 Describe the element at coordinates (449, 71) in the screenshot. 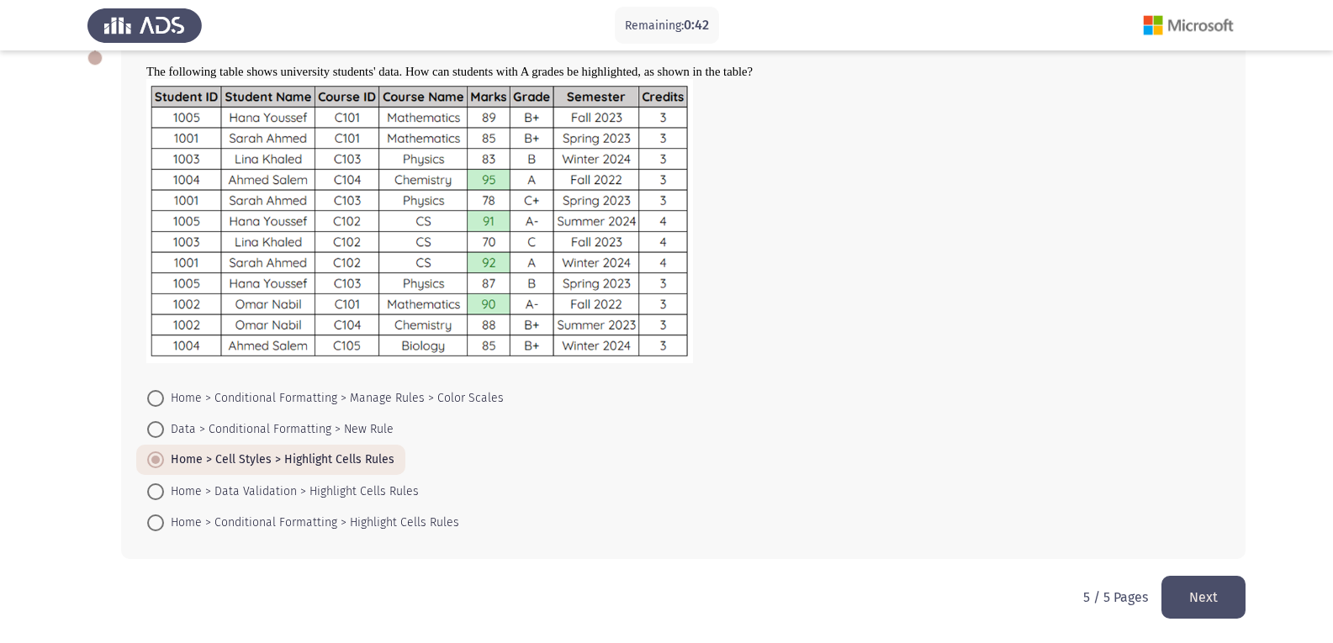

I see `span: The following table shows university students' data. How can students with A grades be highlighte...` at that location.